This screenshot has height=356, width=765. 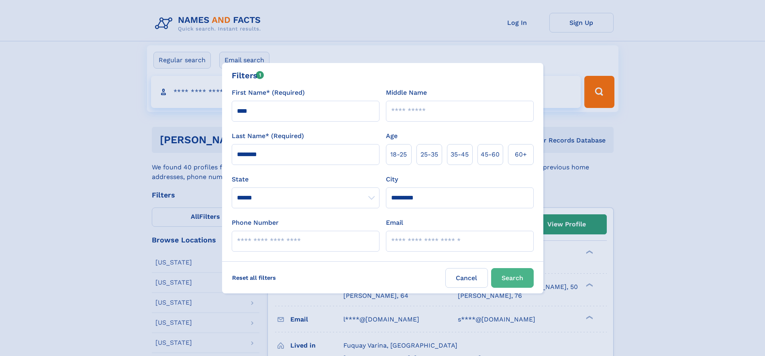 What do you see at coordinates (248, 75) in the screenshot?
I see `div: Filters` at bounding box center [248, 75].